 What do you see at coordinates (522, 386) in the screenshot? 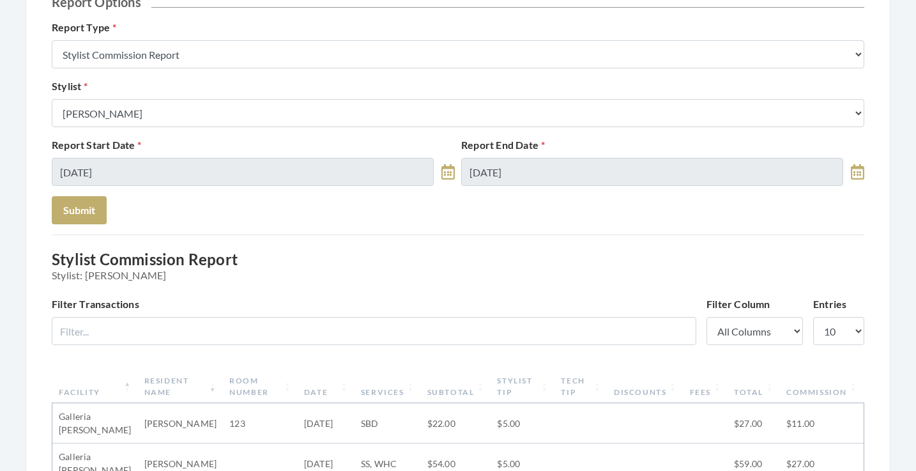
I see `th: Stylist Tip: activate to sort column ascending` at bounding box center [522, 386].